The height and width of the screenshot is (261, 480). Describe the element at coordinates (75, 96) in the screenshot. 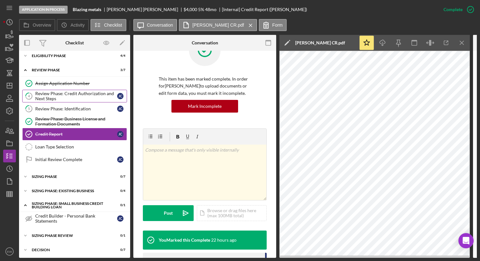

I see `a: 4Review Phase: Credit Authorization and Next StepsJC` at that location.